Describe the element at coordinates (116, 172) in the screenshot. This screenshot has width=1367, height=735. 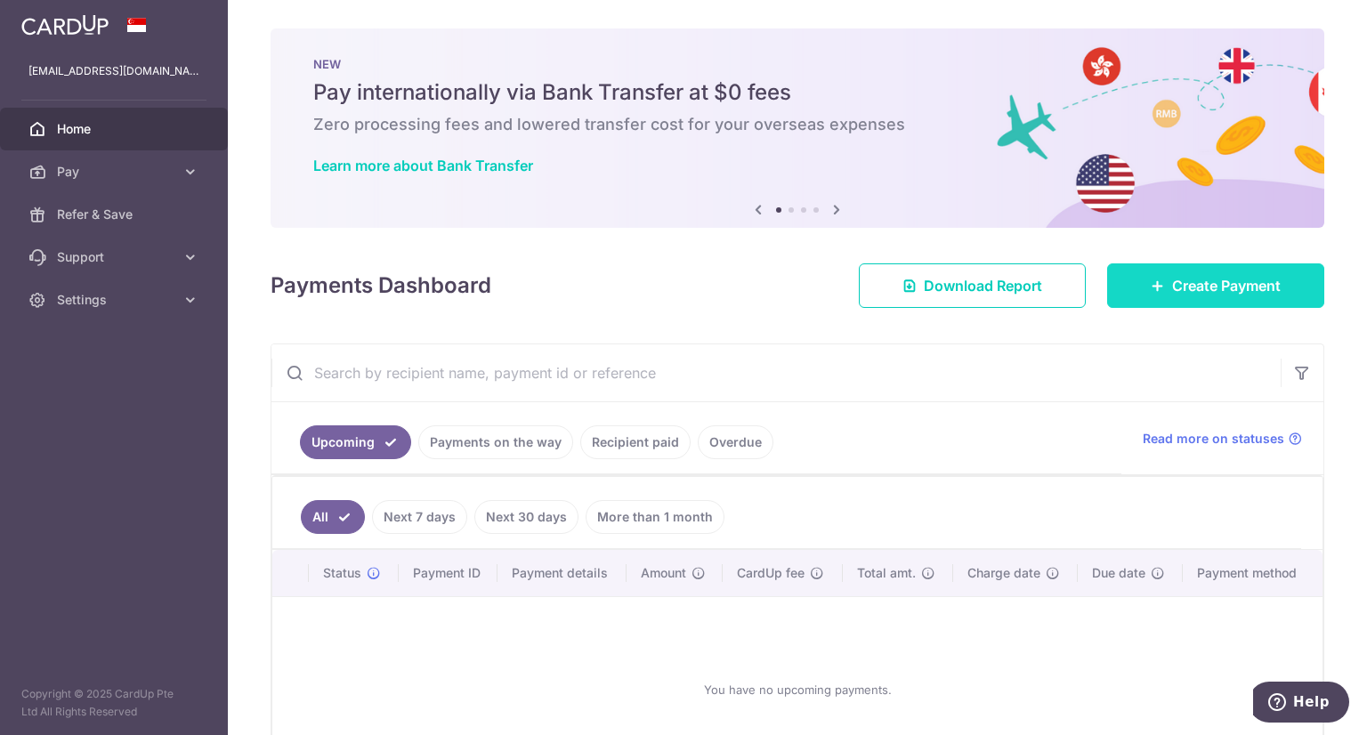
I see `span: Pay` at that location.